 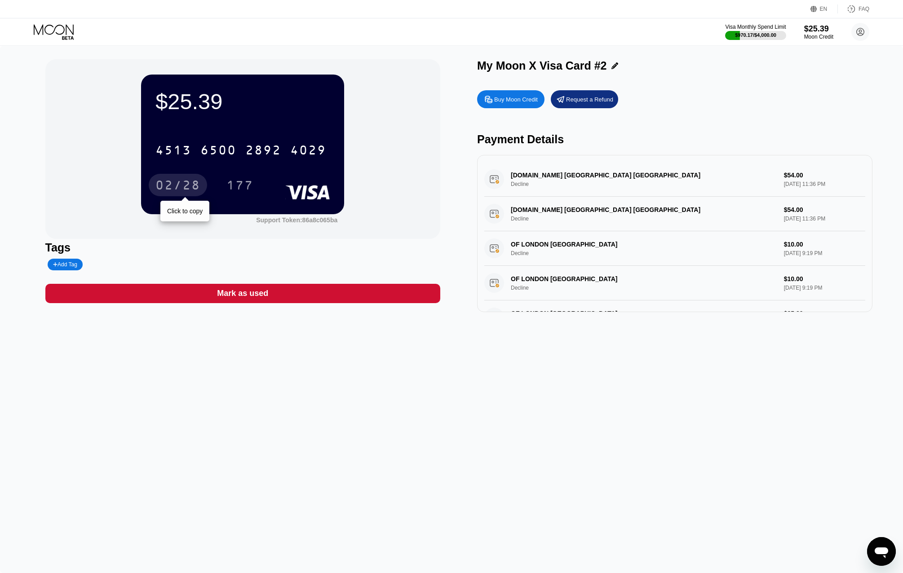 I want to click on div: Mark as used, so click(x=243, y=293).